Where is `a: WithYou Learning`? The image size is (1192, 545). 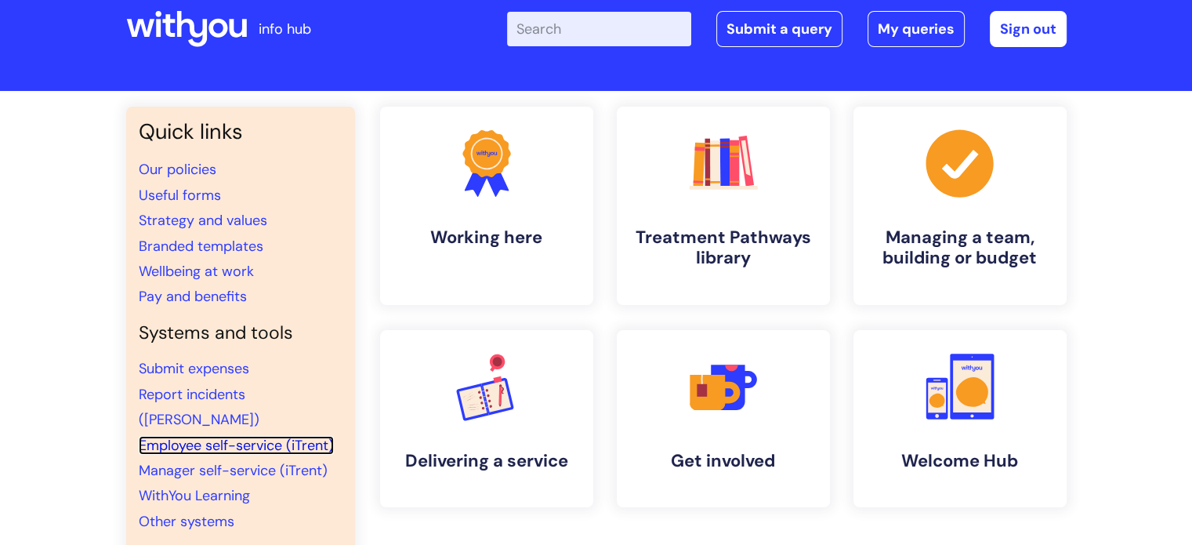 a: WithYou Learning is located at coordinates (194, 495).